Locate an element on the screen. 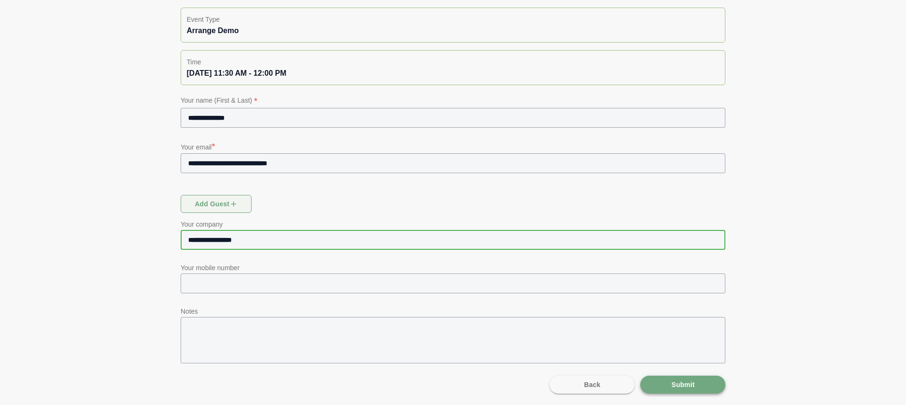 The image size is (906, 405). button: Submit is located at coordinates (683, 384).